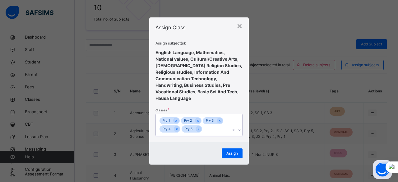 This screenshot has height=182, width=398. Describe the element at coordinates (170, 27) in the screenshot. I see `span: Assign Class` at that location.